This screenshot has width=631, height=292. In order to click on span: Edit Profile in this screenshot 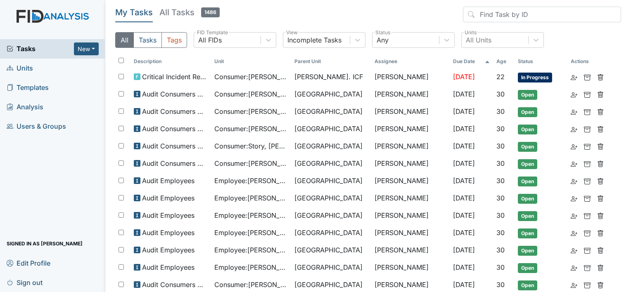, I will do `click(29, 263)`.